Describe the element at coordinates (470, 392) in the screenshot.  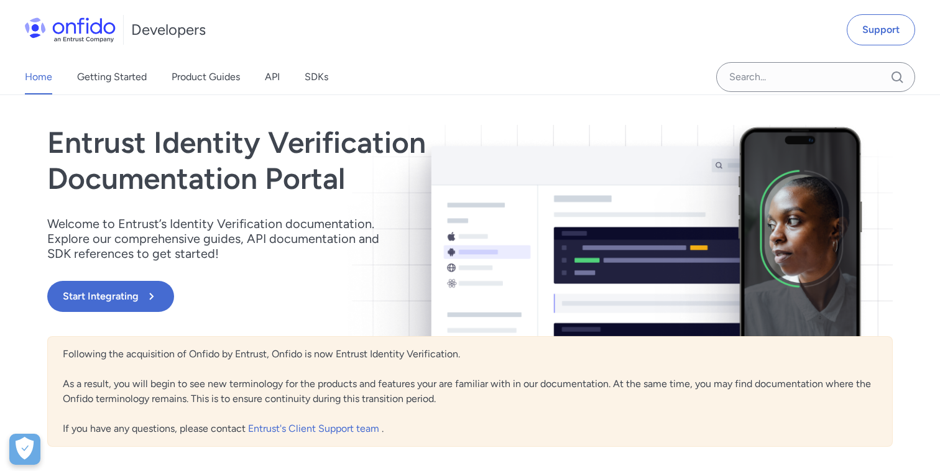
I see `div: Following the acquisition of Onfido by Entrust, Onfido is now Entrust Identity Verification. As a...` at that location.